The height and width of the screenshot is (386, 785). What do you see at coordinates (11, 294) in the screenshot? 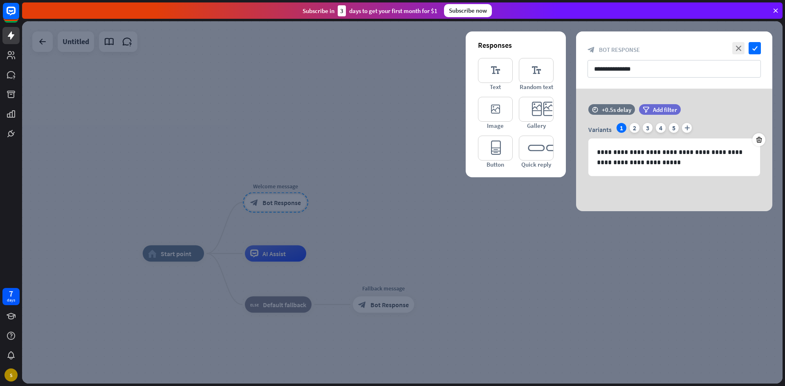
I see `div: 7` at bounding box center [11, 294].